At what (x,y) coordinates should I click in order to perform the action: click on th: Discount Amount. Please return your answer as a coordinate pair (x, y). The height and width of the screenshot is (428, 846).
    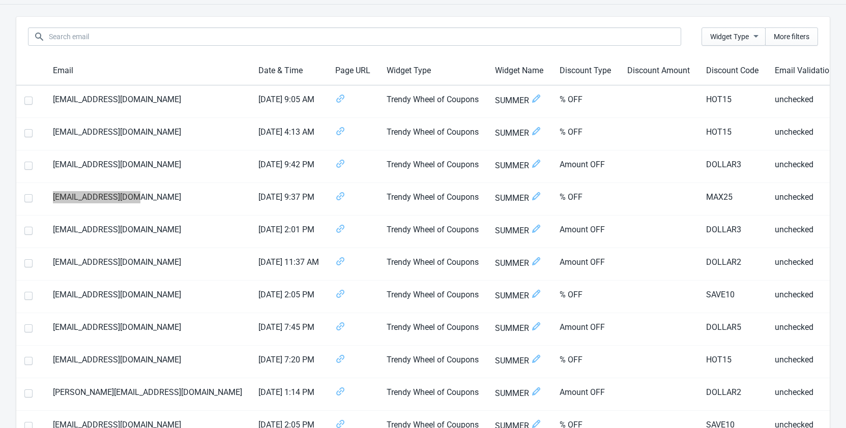
    Looking at the image, I should click on (658, 71).